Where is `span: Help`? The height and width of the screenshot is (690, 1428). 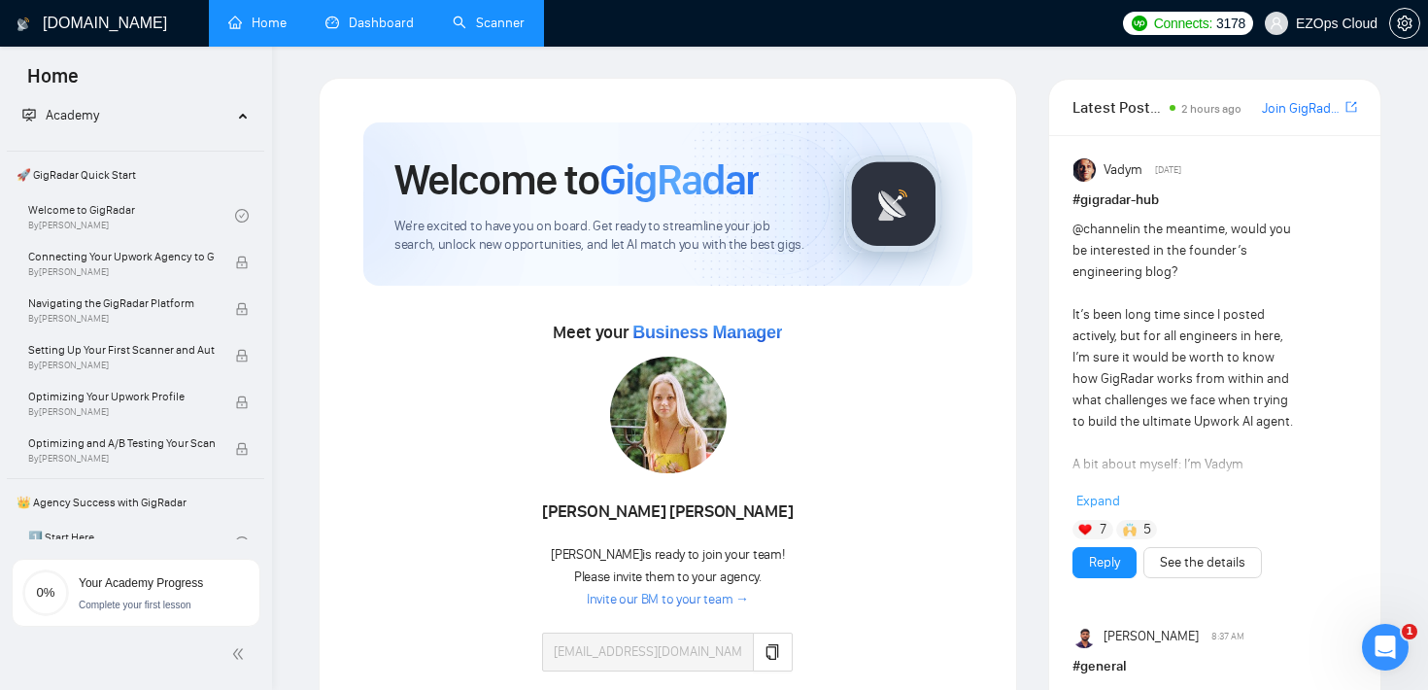 span: Help is located at coordinates (324, 567).